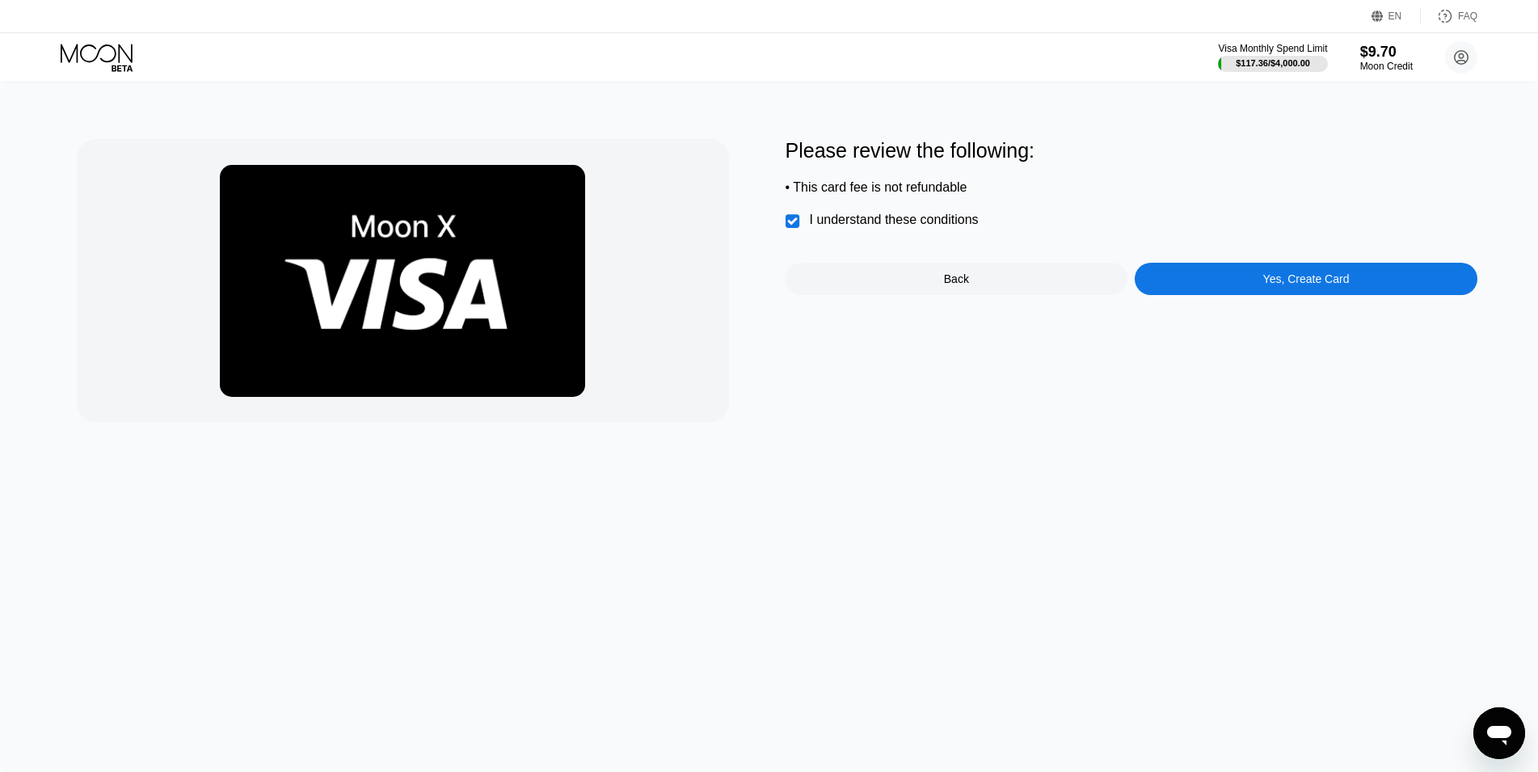 Image resolution: width=1538 pixels, height=772 pixels. Describe the element at coordinates (1132, 150) in the screenshot. I see `div: Please review the following:` at that location.